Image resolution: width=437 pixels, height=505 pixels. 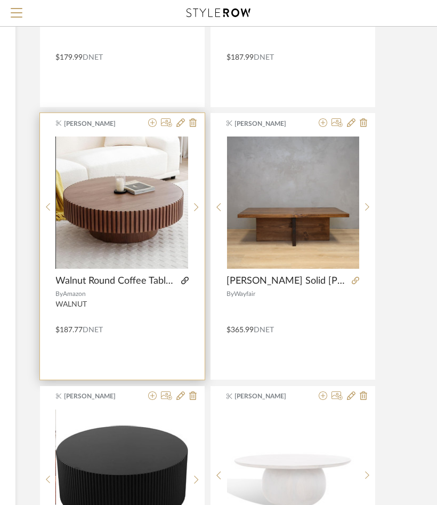 What do you see at coordinates (240, 58) in the screenshot?
I see `span: $187.99` at bounding box center [240, 58].